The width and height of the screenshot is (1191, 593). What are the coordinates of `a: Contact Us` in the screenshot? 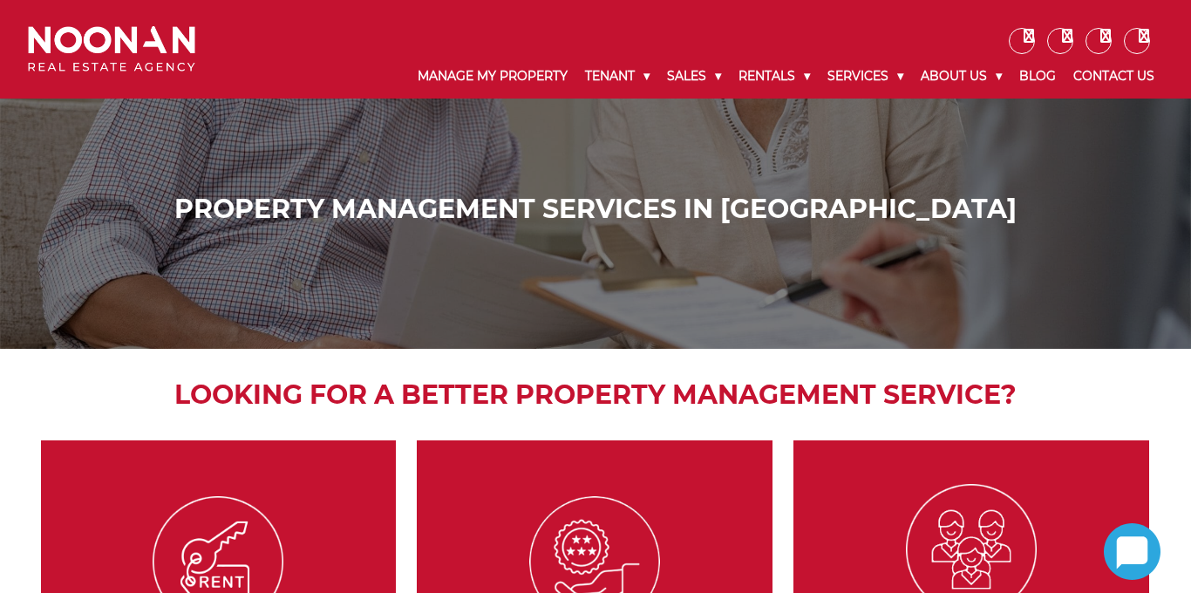 It's located at (1113, 76).